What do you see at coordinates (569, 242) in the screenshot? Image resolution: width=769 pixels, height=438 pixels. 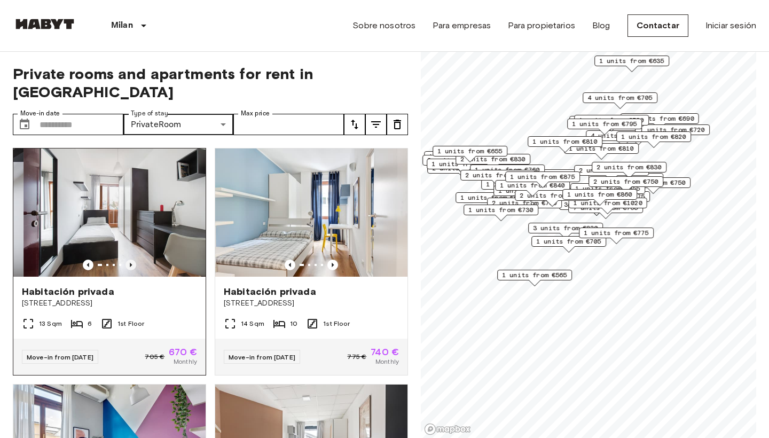 I see `span: 1 units from €705` at bounding box center [569, 242].